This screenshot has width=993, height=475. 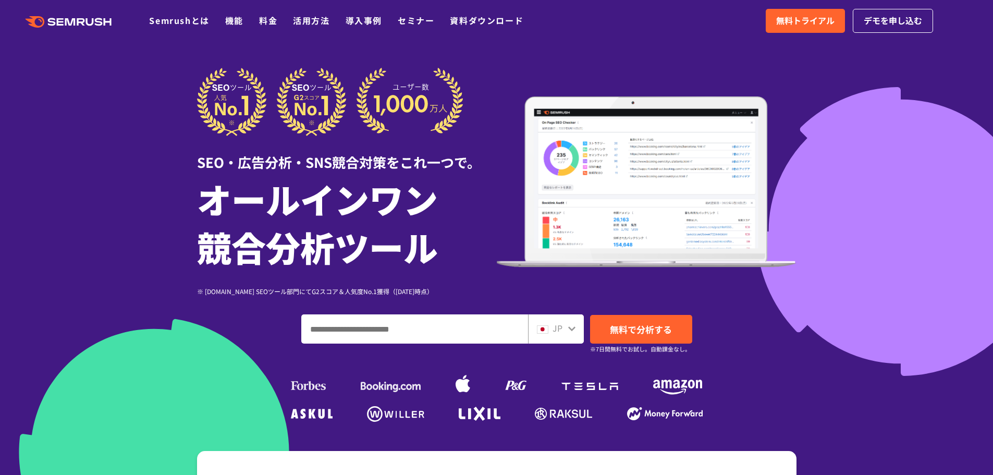 I want to click on small: ※7日間無料でお試し。自動課金なし。, so click(x=640, y=349).